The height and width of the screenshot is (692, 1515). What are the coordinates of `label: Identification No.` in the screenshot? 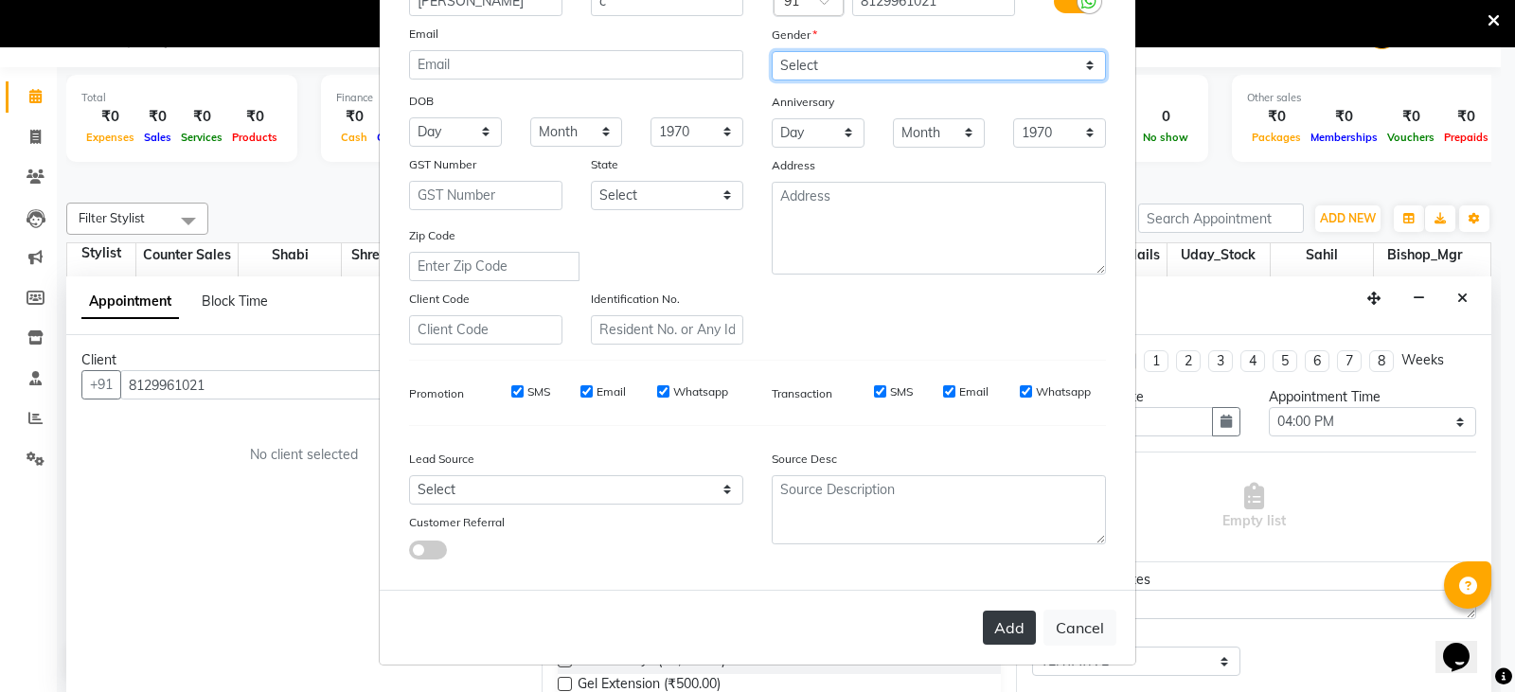 It's located at (635, 299).